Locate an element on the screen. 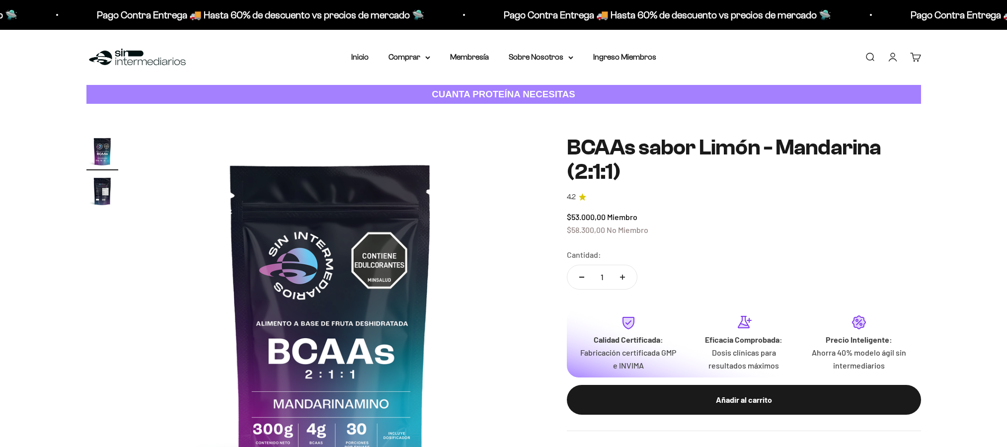 The image size is (1007, 447). button: Reducir cantidad is located at coordinates (582, 277).